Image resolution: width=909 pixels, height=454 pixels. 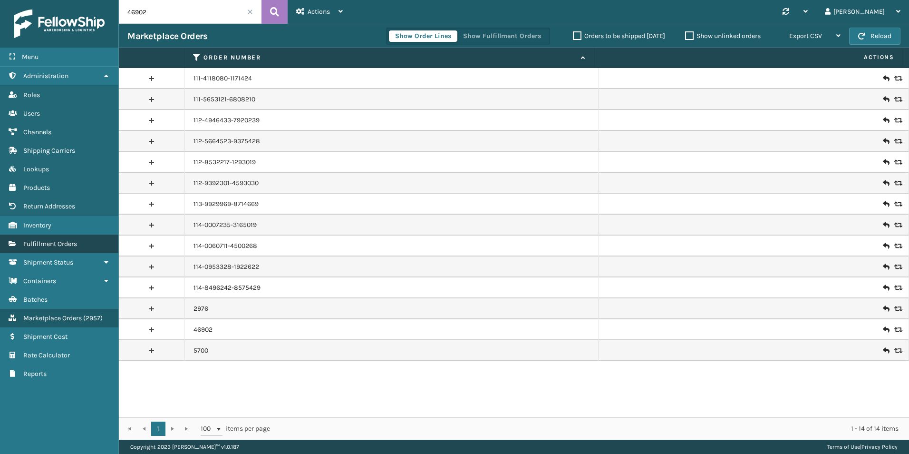 I want to click on span: Reports, so click(x=35, y=373).